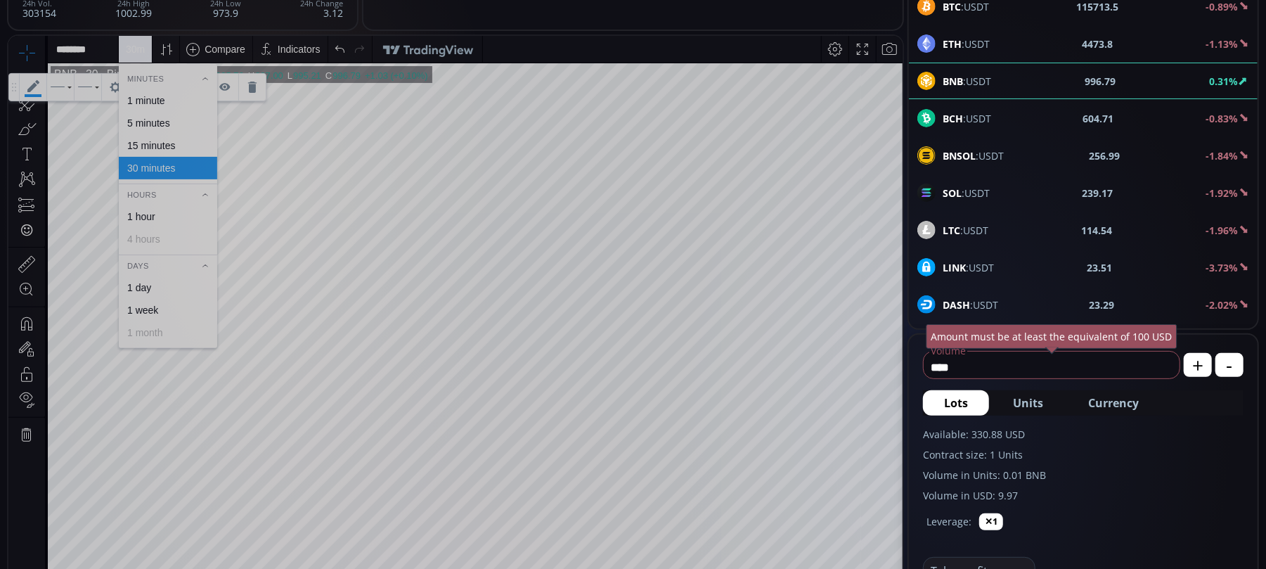 The image size is (1266, 569). Describe the element at coordinates (1102, 304) in the screenshot. I see `b: 23.29` at that location.